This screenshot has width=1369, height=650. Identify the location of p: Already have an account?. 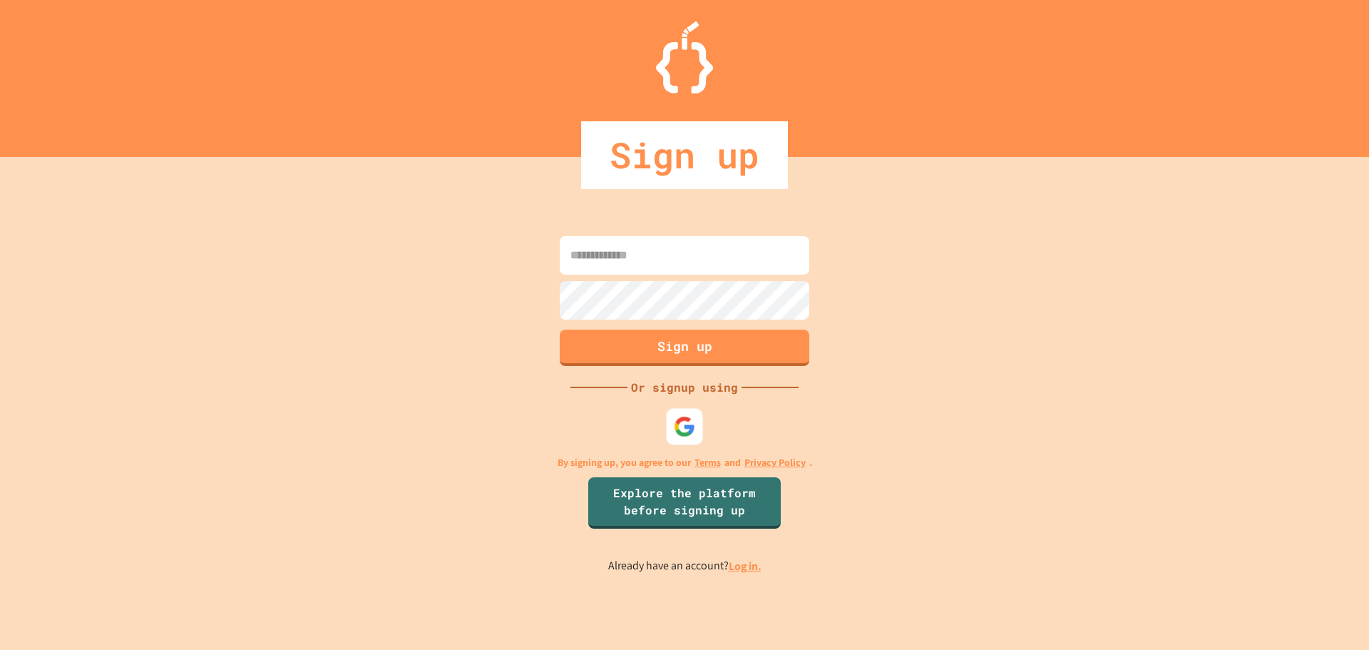
(685, 566).